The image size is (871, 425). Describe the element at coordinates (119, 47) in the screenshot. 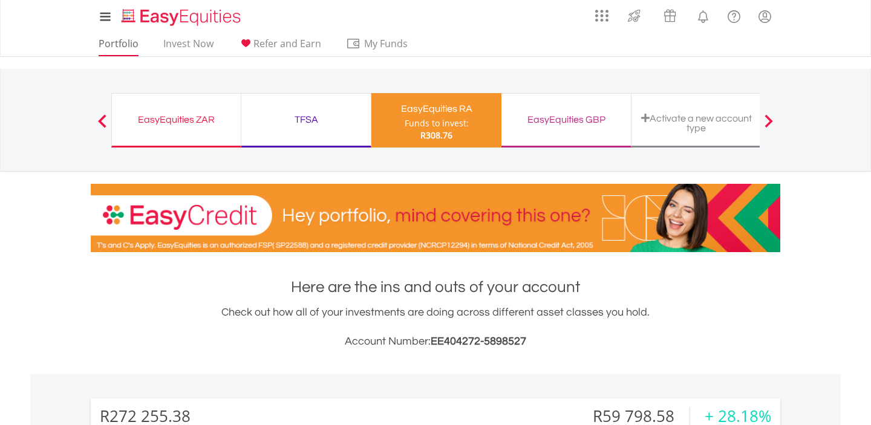

I see `a: Portfolio` at that location.